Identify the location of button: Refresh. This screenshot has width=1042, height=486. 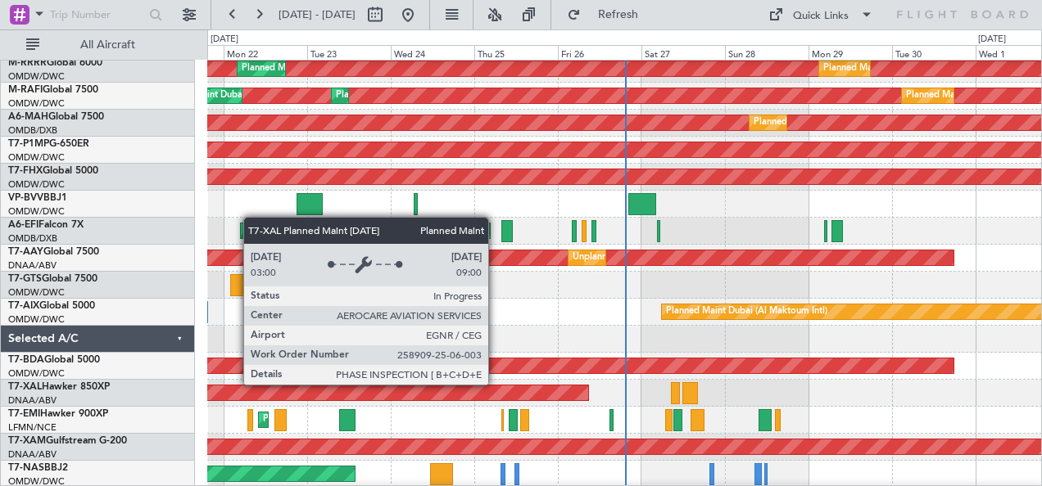
(609, 15).